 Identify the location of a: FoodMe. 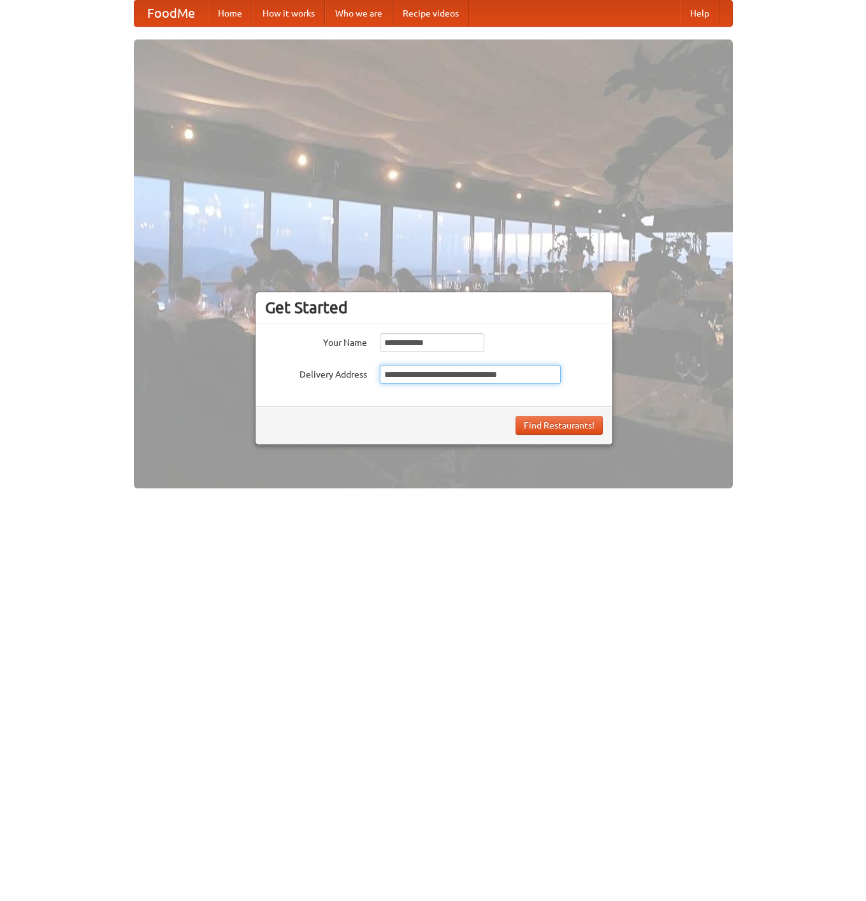
(171, 13).